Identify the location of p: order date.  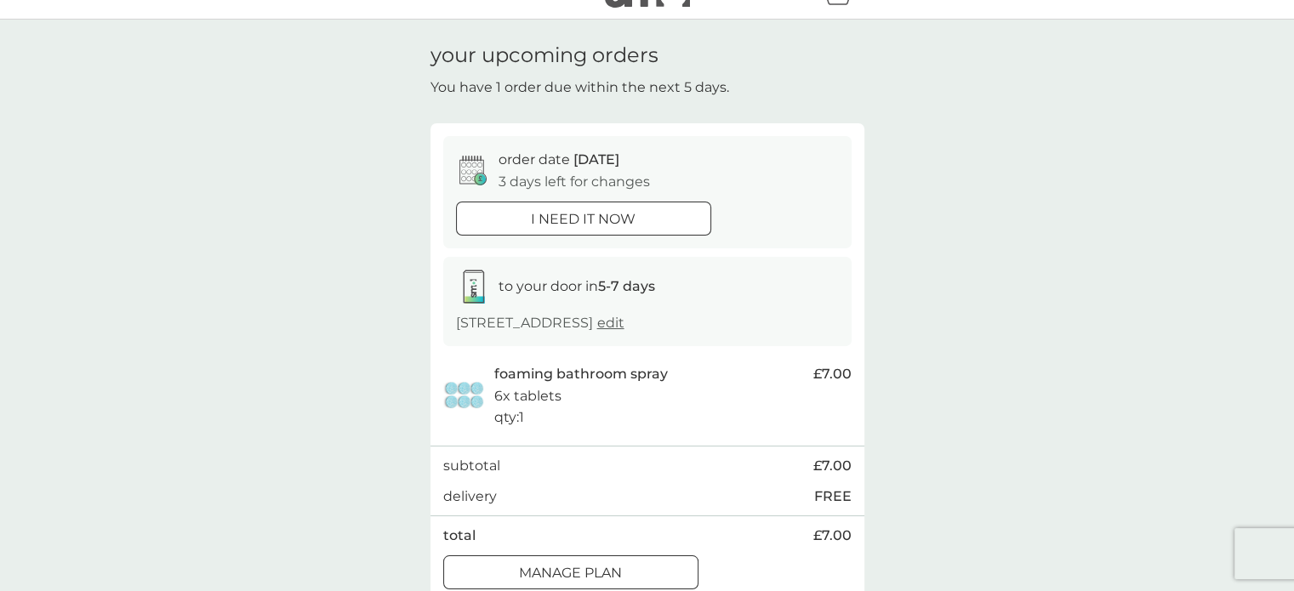
(559, 160).